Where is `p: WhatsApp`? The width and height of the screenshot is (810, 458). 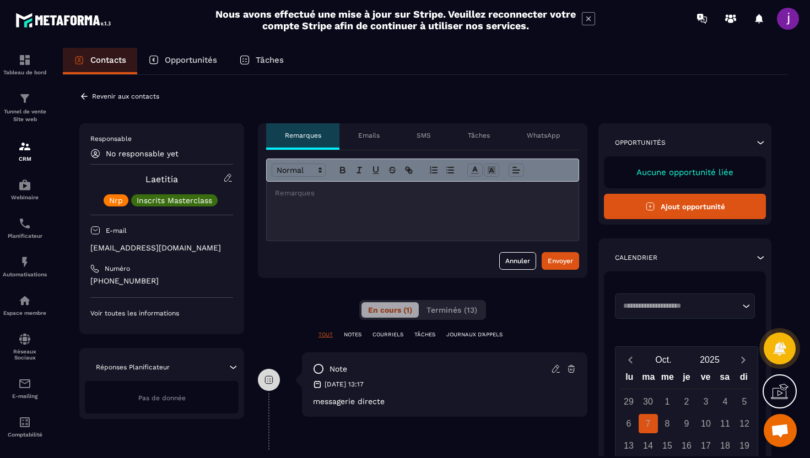
p: WhatsApp is located at coordinates (543, 136).